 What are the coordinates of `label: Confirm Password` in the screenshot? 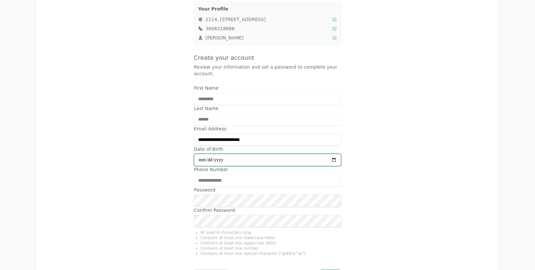 It's located at (267, 210).